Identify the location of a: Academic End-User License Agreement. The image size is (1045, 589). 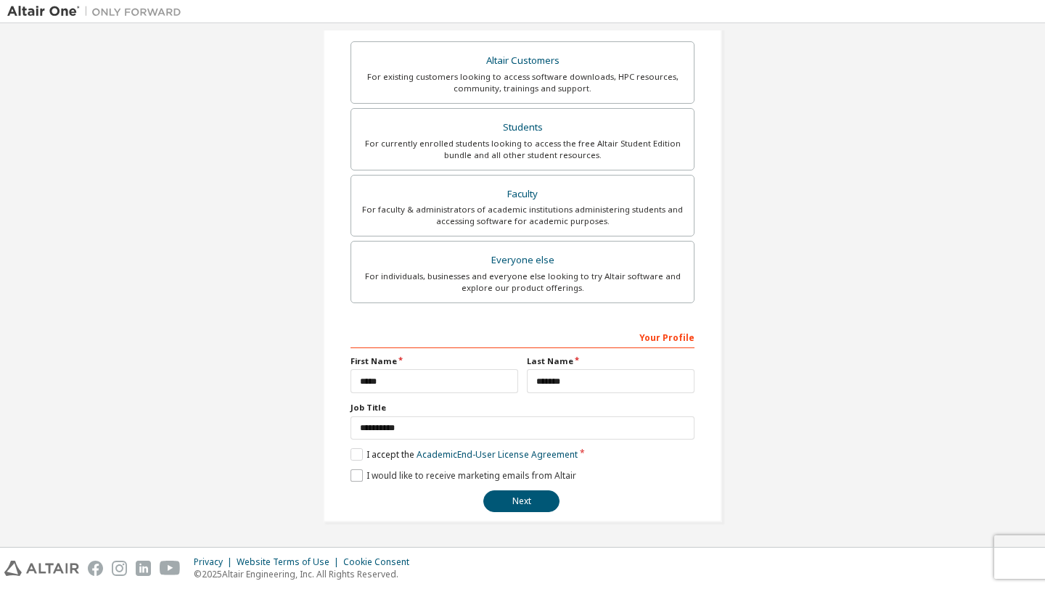
(497, 454).